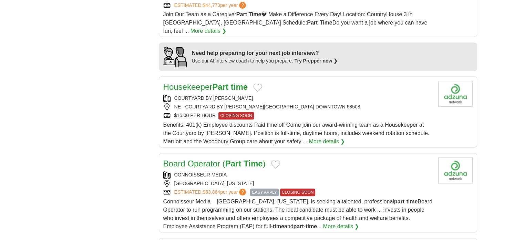 This screenshot has height=240, width=524. Describe the element at coordinates (264, 192) in the screenshot. I see `span: EASY APPLY` at that location.